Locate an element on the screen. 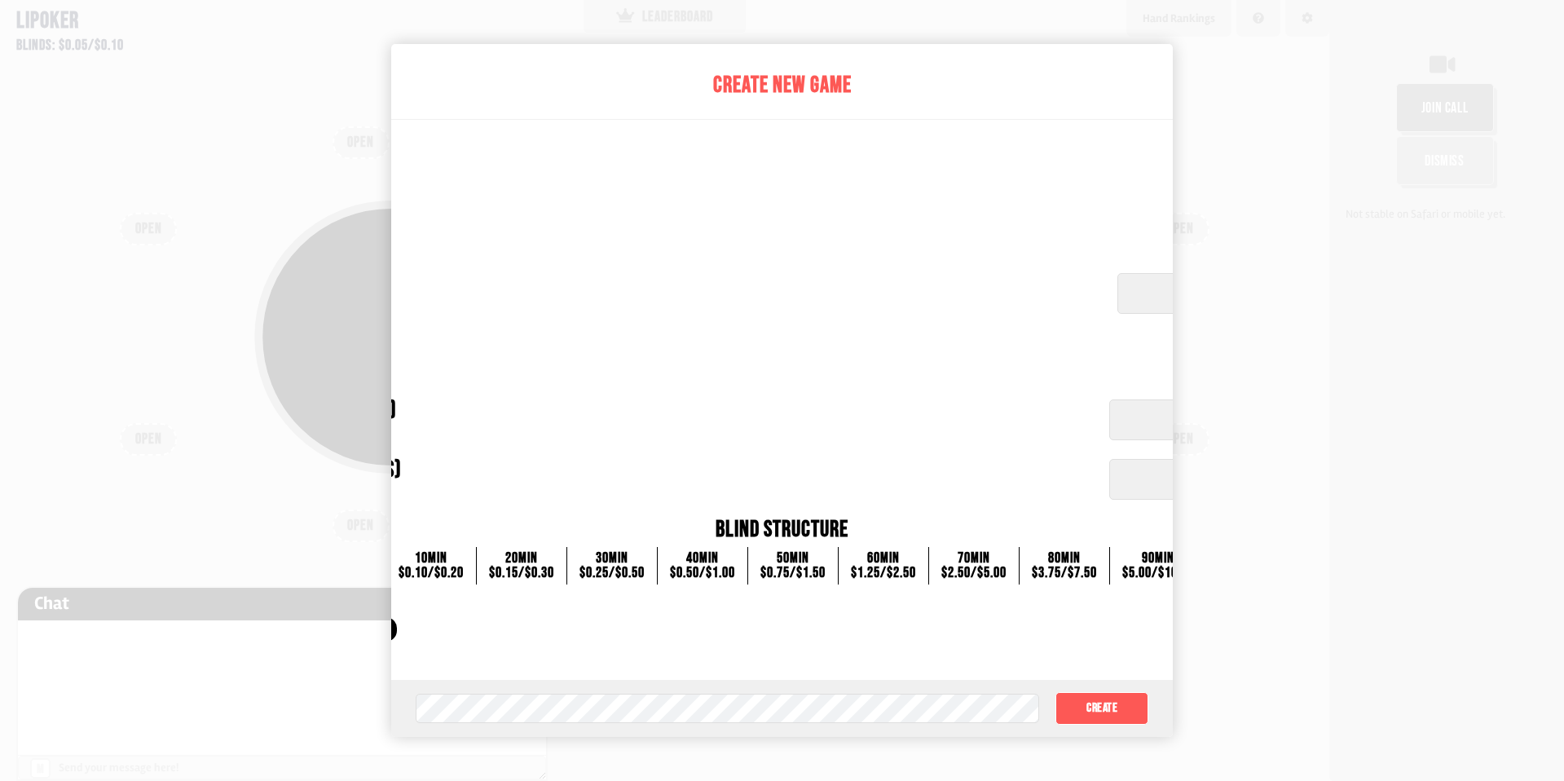 This screenshot has height=781, width=1564. div: Create New Game is located at coordinates (782, 86).